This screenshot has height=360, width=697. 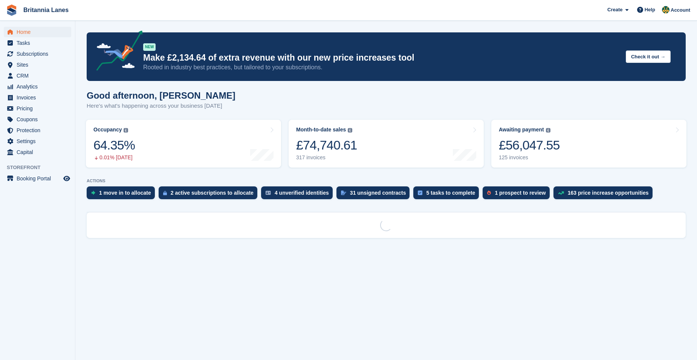 What do you see at coordinates (386, 181) in the screenshot?
I see `p: ACTIONS` at bounding box center [386, 181].